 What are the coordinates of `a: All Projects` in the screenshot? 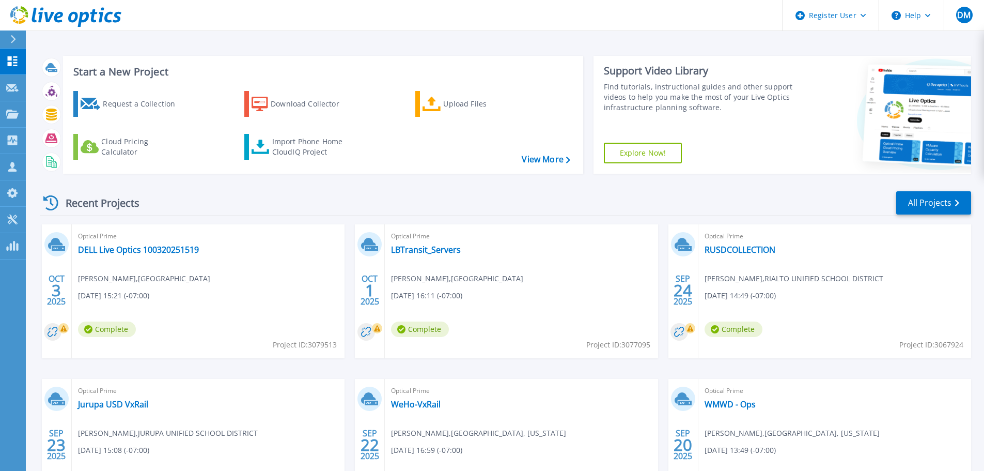 It's located at (934, 203).